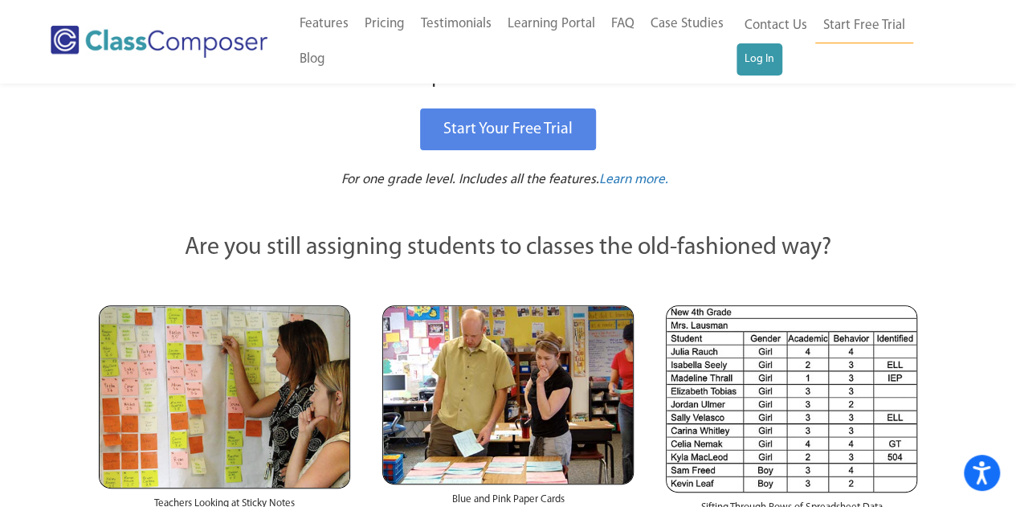 Image resolution: width=1016 pixels, height=507 pixels. I want to click on a: Start Free Trial, so click(864, 26).